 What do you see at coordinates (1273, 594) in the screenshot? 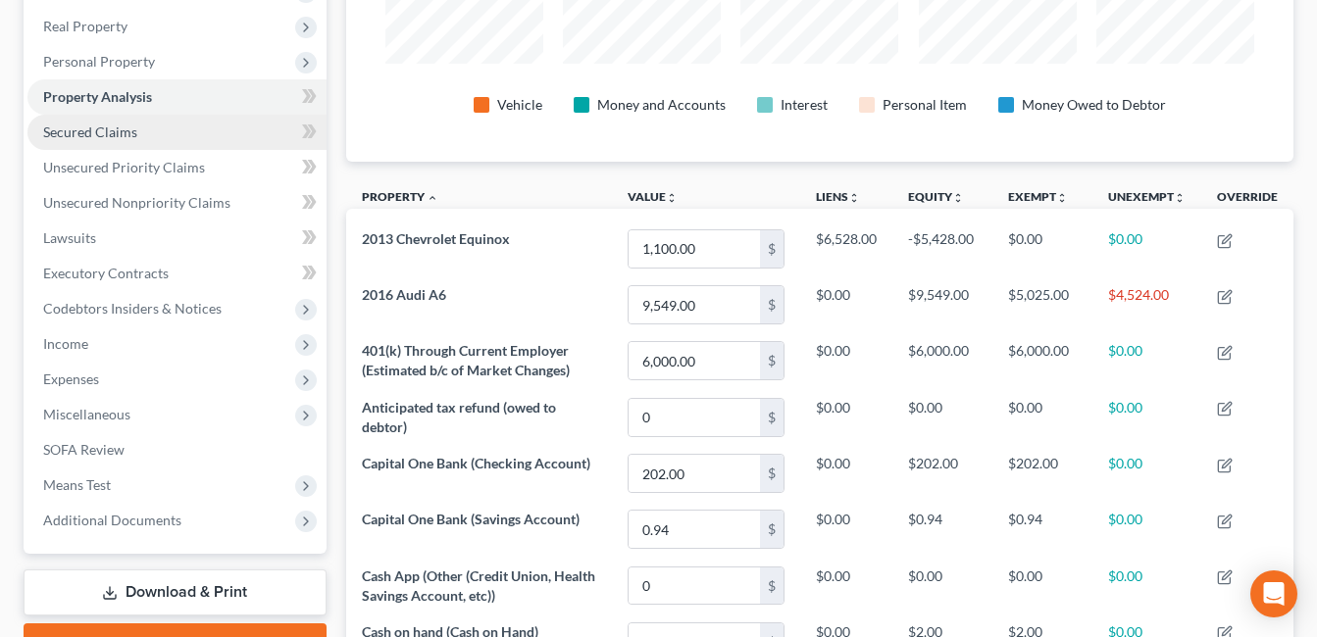
I see `div: Open Intercom Messenger` at bounding box center [1273, 594].